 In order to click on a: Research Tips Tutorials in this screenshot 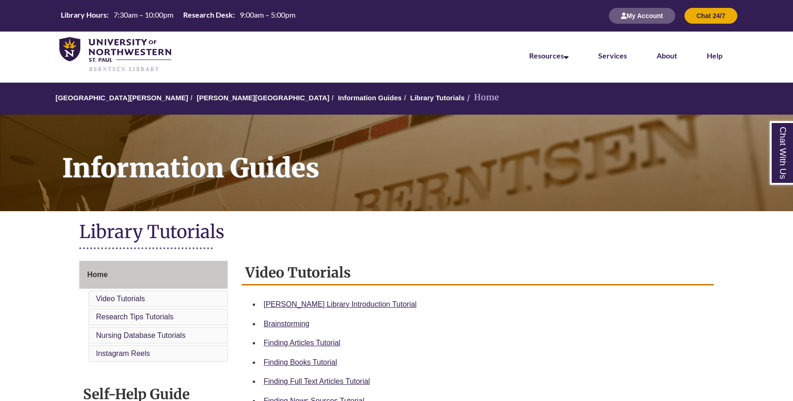, I will do `click(135, 316)`.